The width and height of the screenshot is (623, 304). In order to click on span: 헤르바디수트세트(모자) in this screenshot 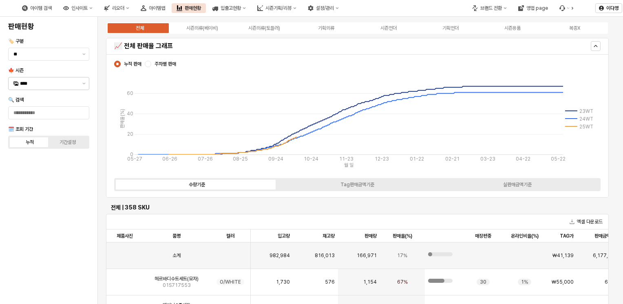, I will do `click(177, 279)`.